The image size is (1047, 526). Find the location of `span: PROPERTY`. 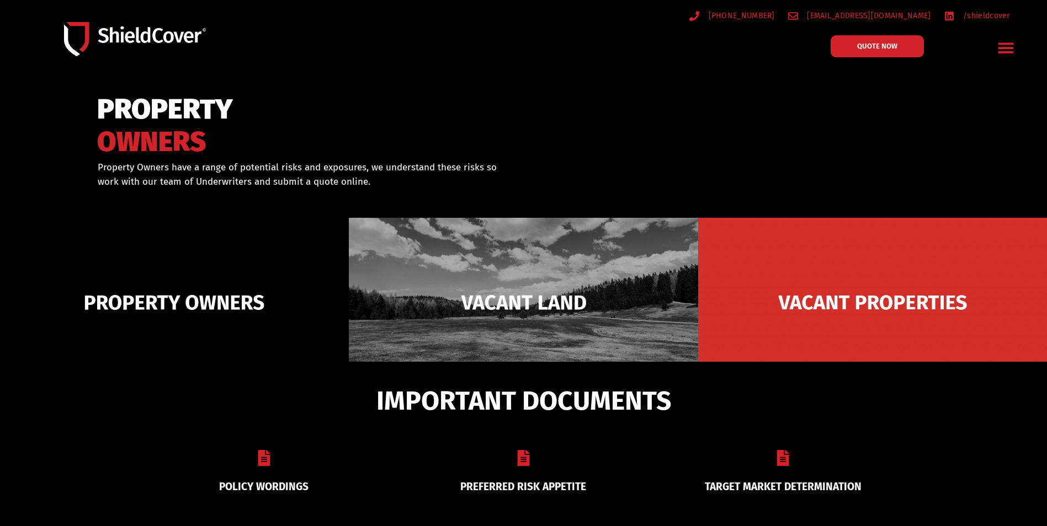

span: PROPERTY is located at coordinates (165, 109).